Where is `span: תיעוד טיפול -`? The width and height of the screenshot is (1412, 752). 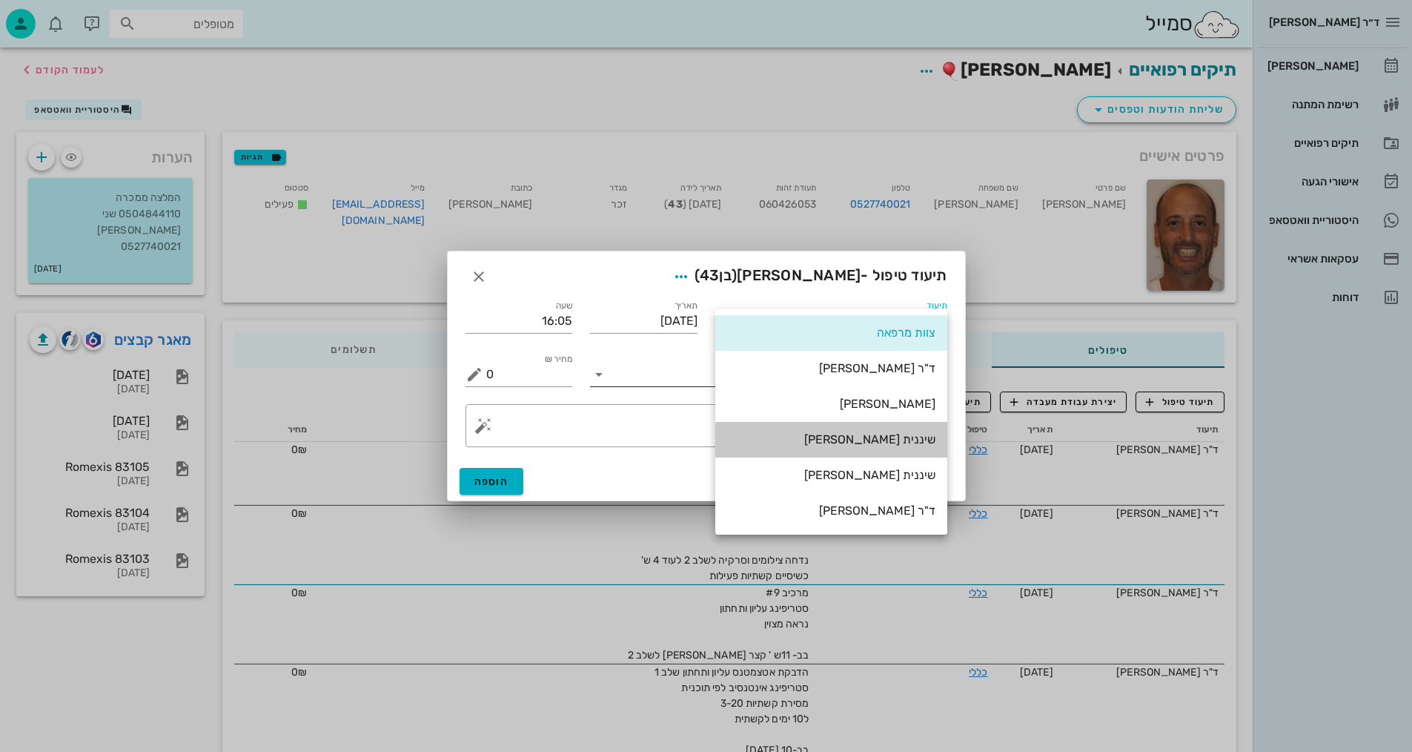
span: תיעוד טיפול - is located at coordinates (807, 277).